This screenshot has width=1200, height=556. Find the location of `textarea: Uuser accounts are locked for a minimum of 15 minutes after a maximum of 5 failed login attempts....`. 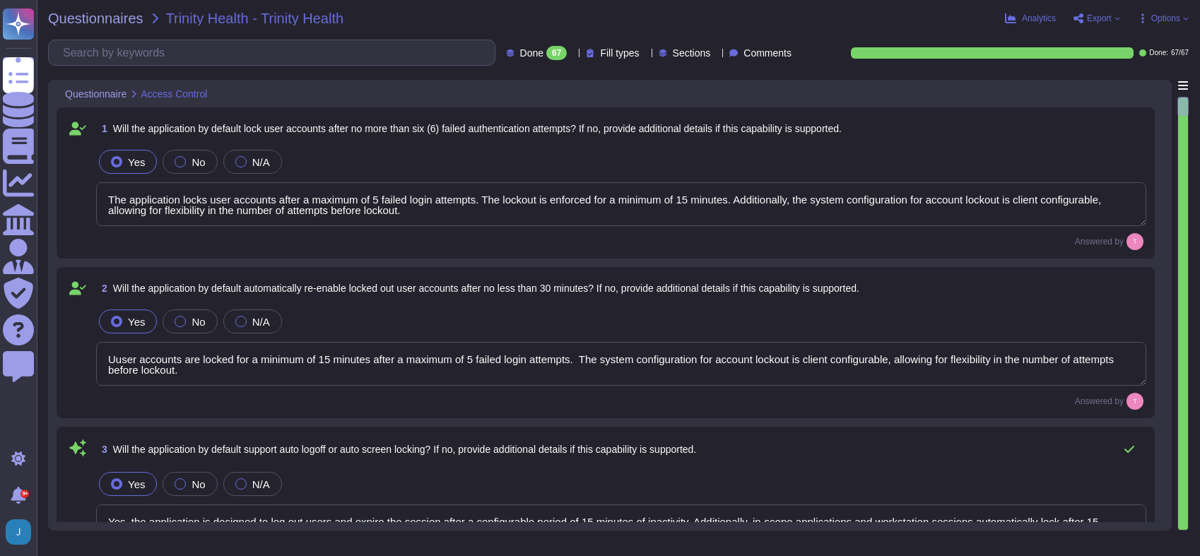

textarea: Uuser accounts are locked for a minimum of 15 minutes after a maximum of 5 failed login attempts.... is located at coordinates (621, 364).